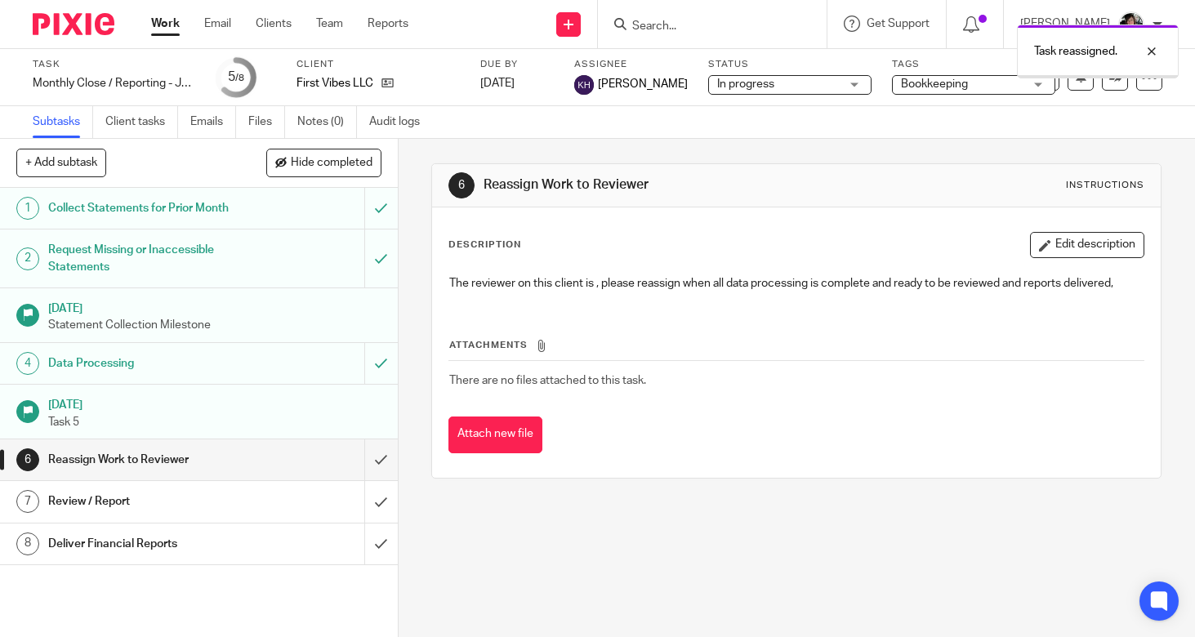 This screenshot has height=637, width=1195. I want to click on label: Client, so click(378, 65).